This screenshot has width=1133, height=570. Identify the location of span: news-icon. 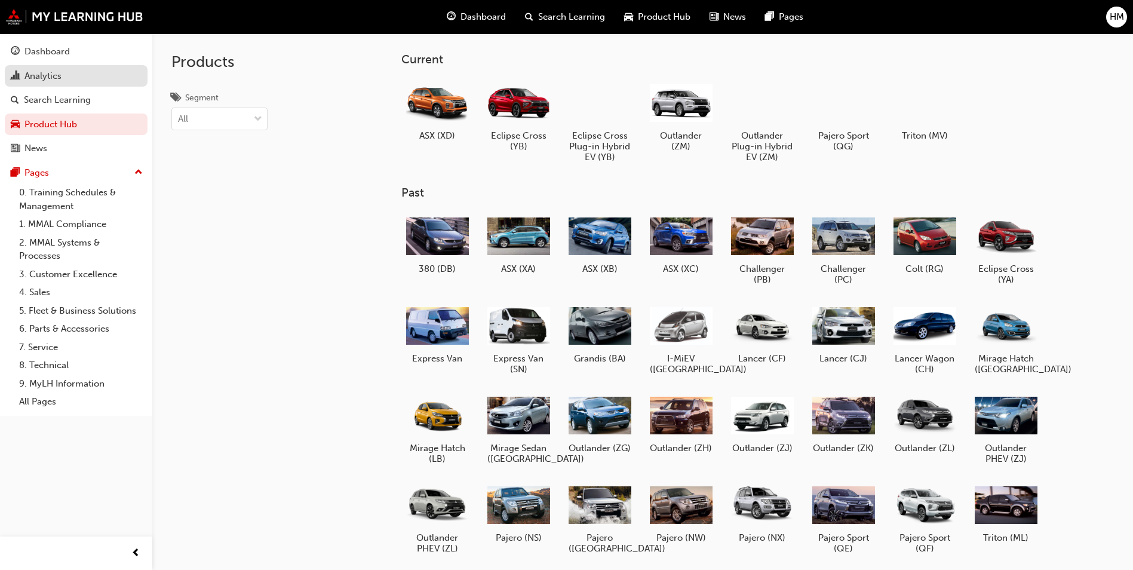
(714, 17).